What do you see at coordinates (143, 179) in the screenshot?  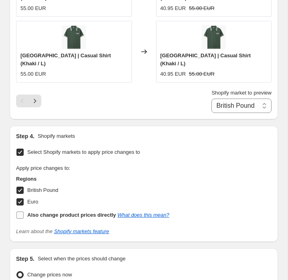 I see `h3: Regions` at bounding box center [143, 179].